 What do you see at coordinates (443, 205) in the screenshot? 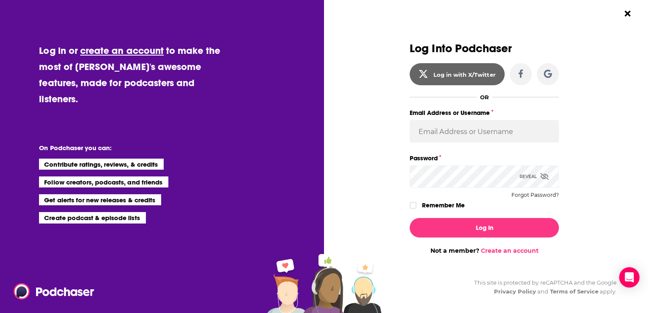
I see `label: Remember Me` at bounding box center [443, 205].